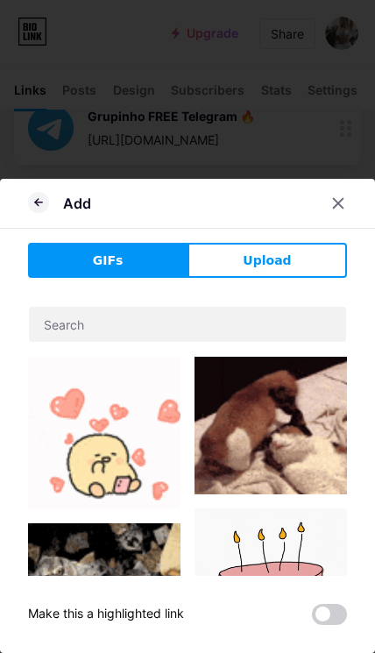  What do you see at coordinates (108, 260) in the screenshot?
I see `span: GIFs` at bounding box center [108, 260].